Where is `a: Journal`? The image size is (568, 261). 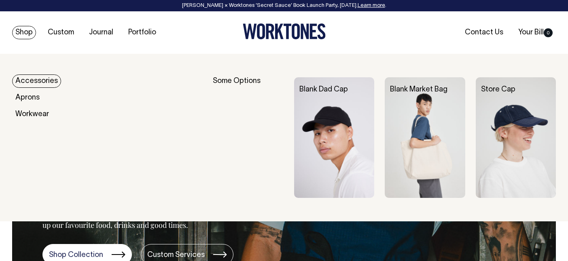
a: Journal is located at coordinates (101, 32).